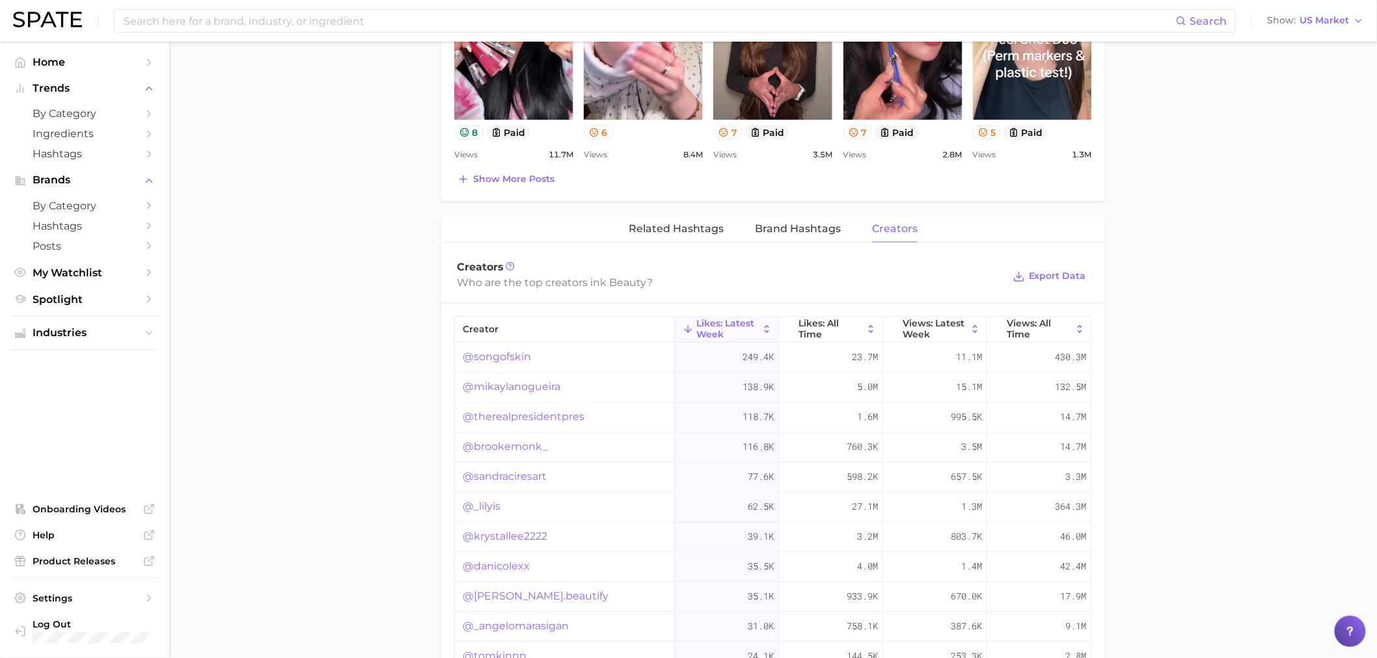 This screenshot has height=658, width=1377. What do you see at coordinates (969, 358) in the screenshot?
I see `span: 11.1m` at bounding box center [969, 358].